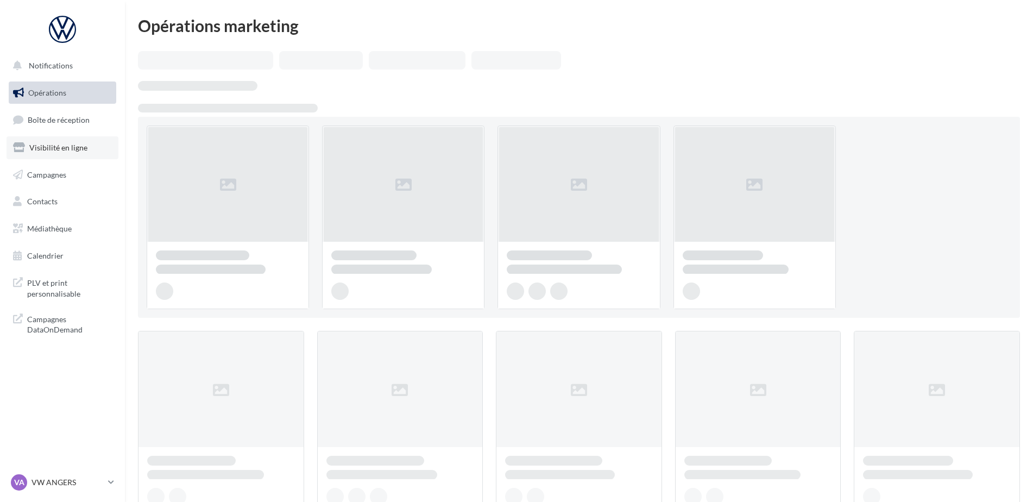 This screenshot has height=502, width=1033. Describe the element at coordinates (62, 175) in the screenshot. I see `a: Campagnes` at that location.